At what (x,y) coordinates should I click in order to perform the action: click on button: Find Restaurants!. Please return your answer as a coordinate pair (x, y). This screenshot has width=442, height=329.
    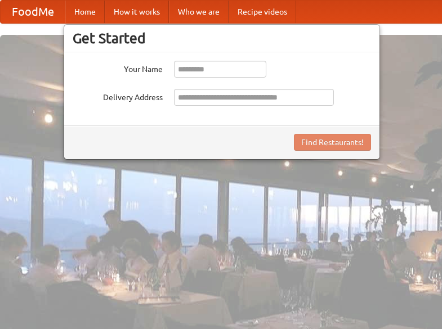
    Looking at the image, I should click on (332, 142).